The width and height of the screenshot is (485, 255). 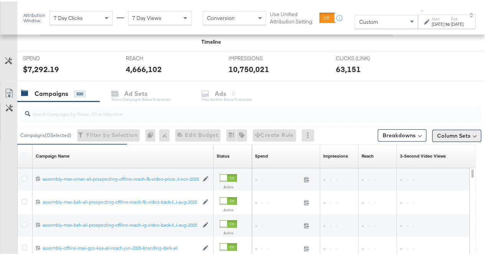 What do you see at coordinates (223, 155) in the screenshot?
I see `div: Status` at bounding box center [223, 155].